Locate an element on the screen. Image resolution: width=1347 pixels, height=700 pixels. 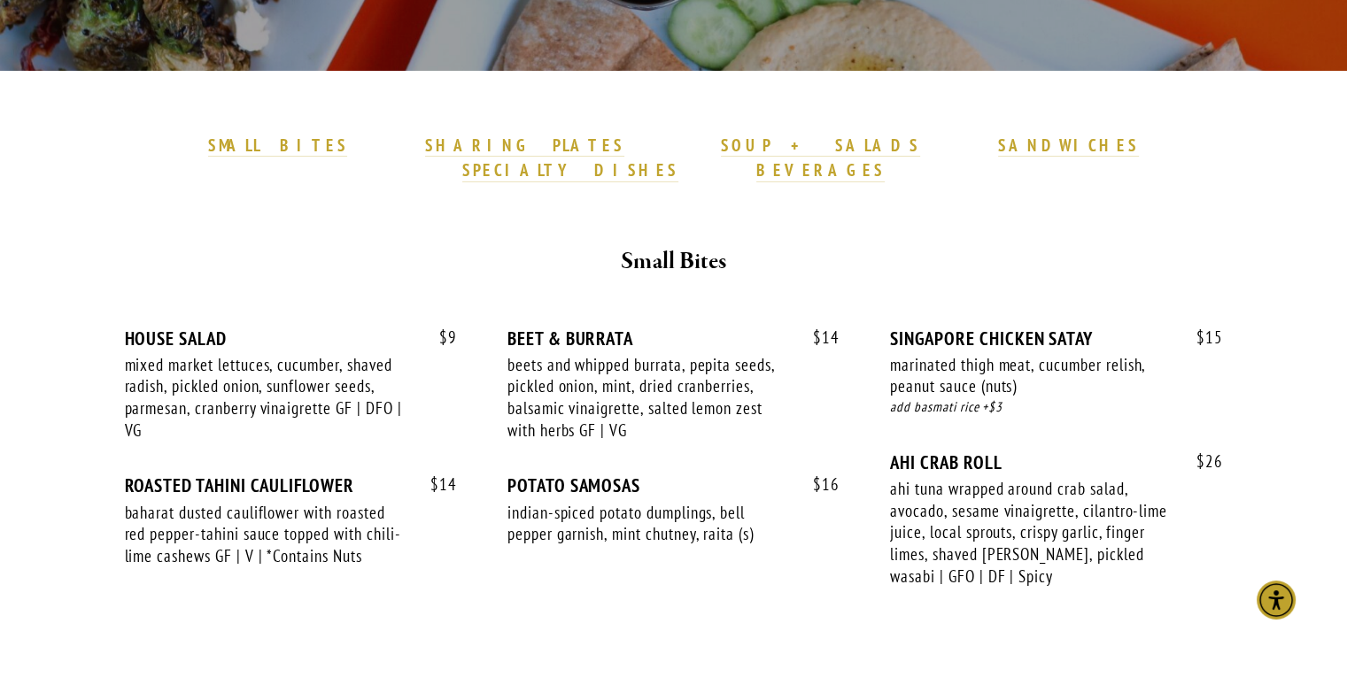
div: add basmati rice +$3 is located at coordinates (1055, 407).